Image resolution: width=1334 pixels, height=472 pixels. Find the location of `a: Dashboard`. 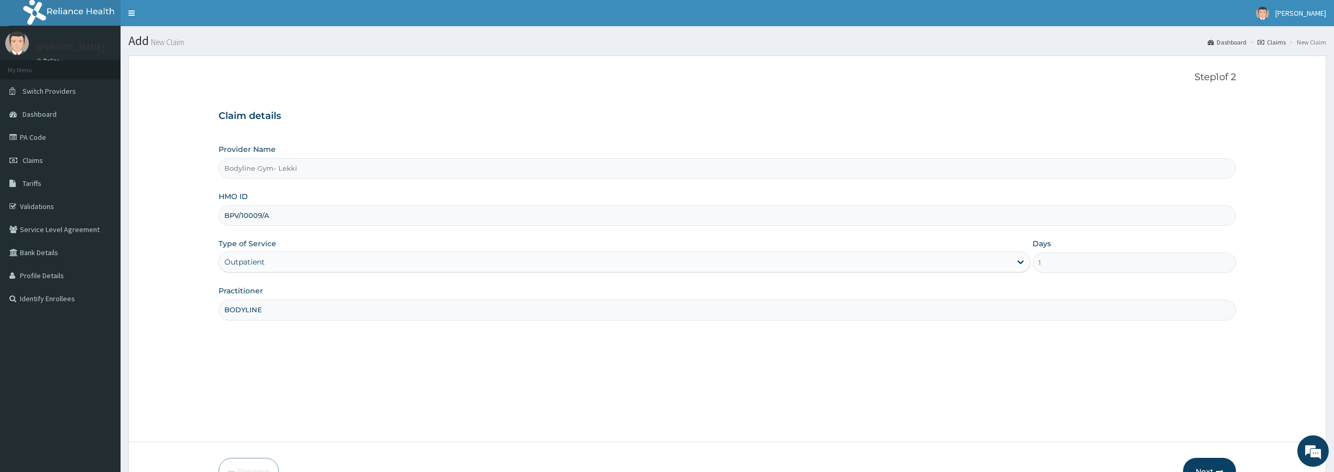

a: Dashboard is located at coordinates (1227, 42).